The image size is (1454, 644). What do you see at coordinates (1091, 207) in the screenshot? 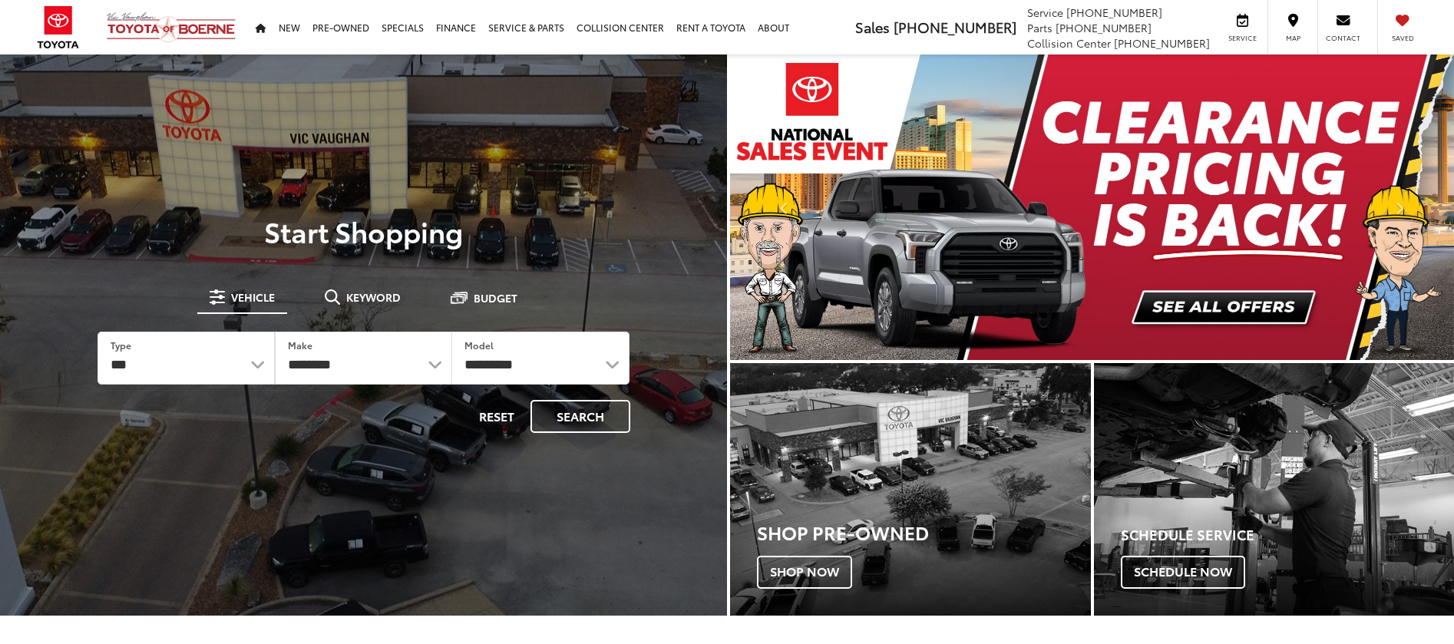
I see `a: Clearance Pricing Is Back` at bounding box center [1091, 207].